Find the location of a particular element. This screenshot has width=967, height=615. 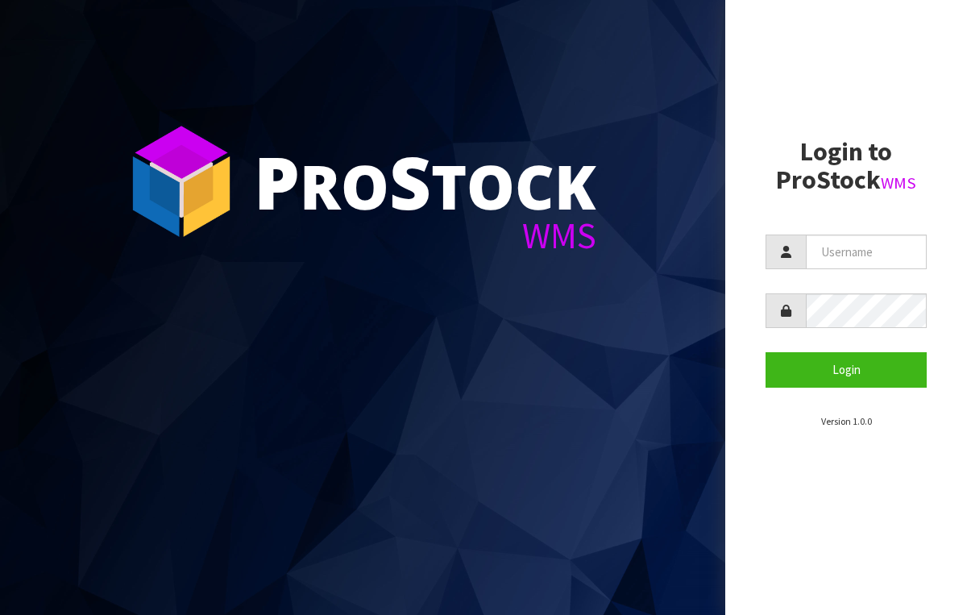

small: WMS is located at coordinates (898, 183).